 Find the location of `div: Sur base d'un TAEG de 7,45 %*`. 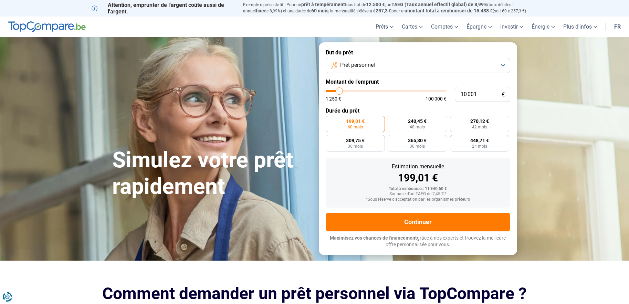

div: Sur base d'un TAEG de 7,45 %* is located at coordinates (418, 194).